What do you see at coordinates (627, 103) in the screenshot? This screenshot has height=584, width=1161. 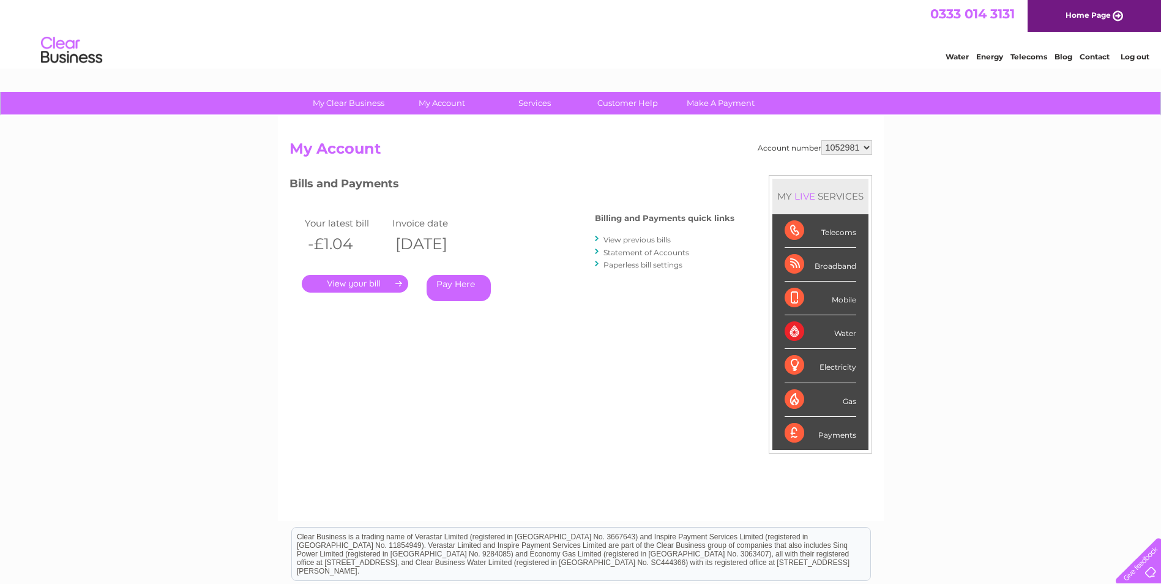 I see `a: Customer Help` at bounding box center [627, 103].